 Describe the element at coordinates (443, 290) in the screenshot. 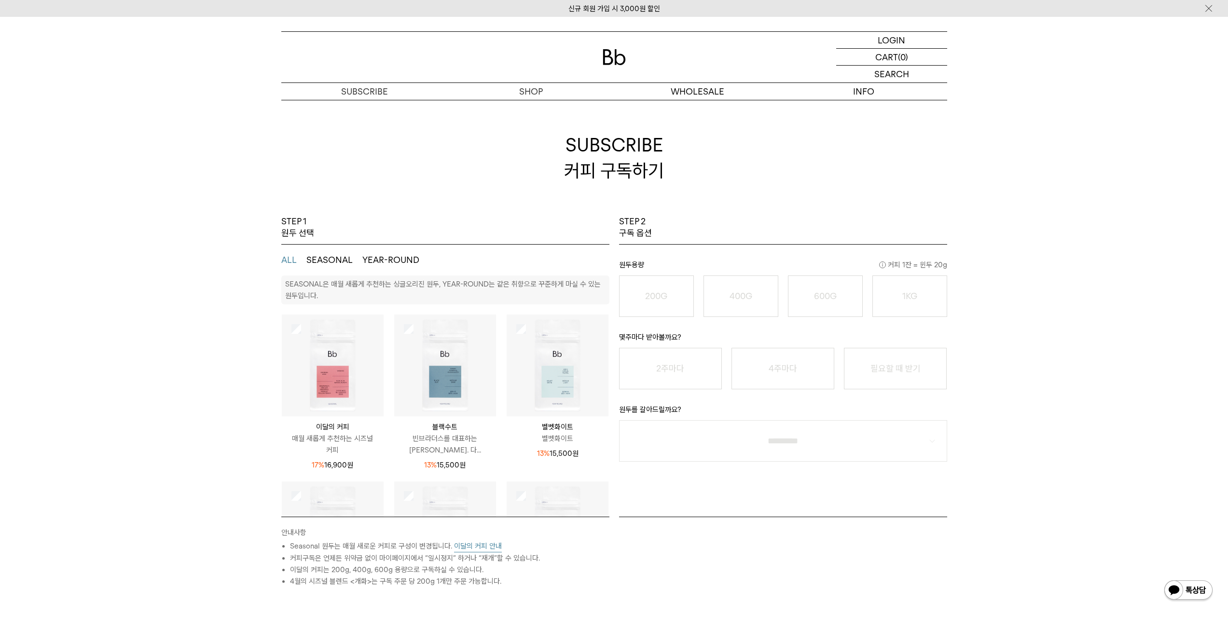

I see `p: SEASONAL은 매월 새롭게 추천하는 싱글오리진 원두, YEAR-ROUND는 같은 취향으로 꾸준하게 마실 수 있는 원두입니다.` at that location.